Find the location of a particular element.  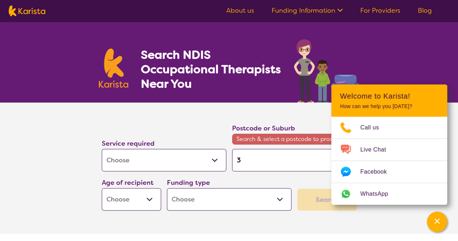

a: About us is located at coordinates (240, 10).